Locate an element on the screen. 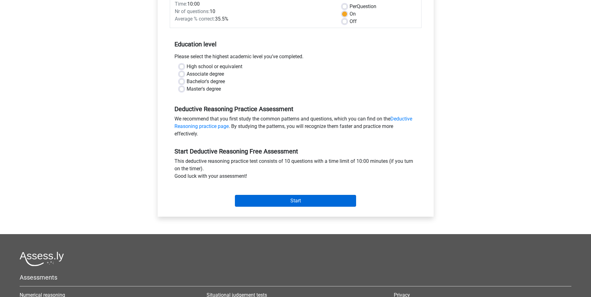 The width and height of the screenshot is (591, 297). span: Average % correct: is located at coordinates (195, 19).